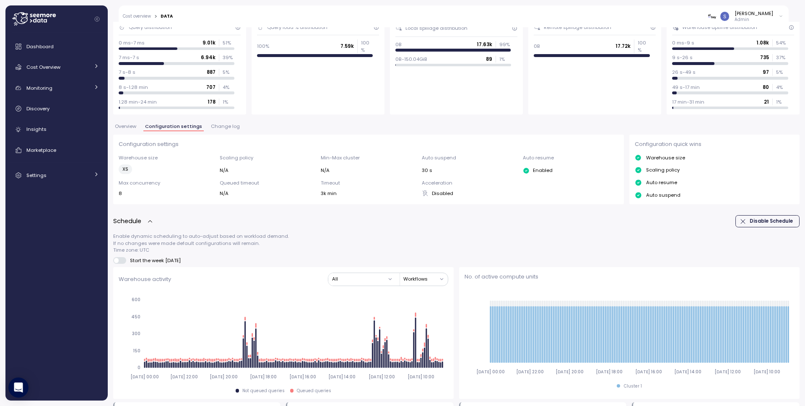 This screenshot has width=805, height=406. Describe the element at coordinates (145, 279) in the screenshot. I see `p: Warehouse activity` at that location.